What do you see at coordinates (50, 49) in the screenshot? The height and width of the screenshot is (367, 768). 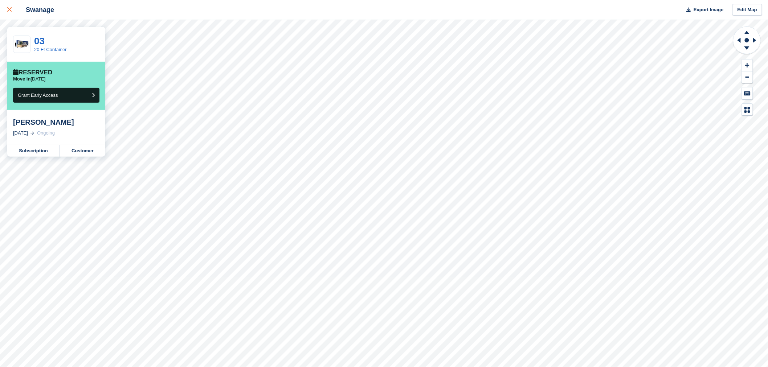 I see `a: 20 Ft Container` at bounding box center [50, 49].